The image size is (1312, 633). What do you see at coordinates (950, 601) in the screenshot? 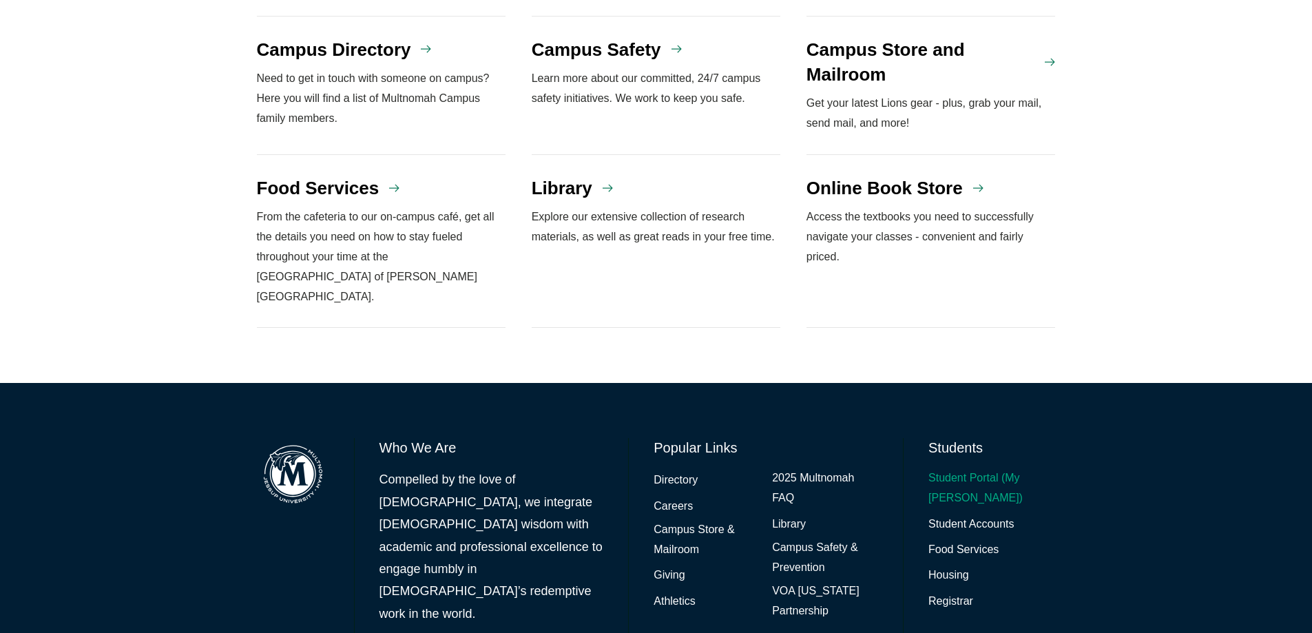
I see `a: Registrar` at bounding box center [950, 601].